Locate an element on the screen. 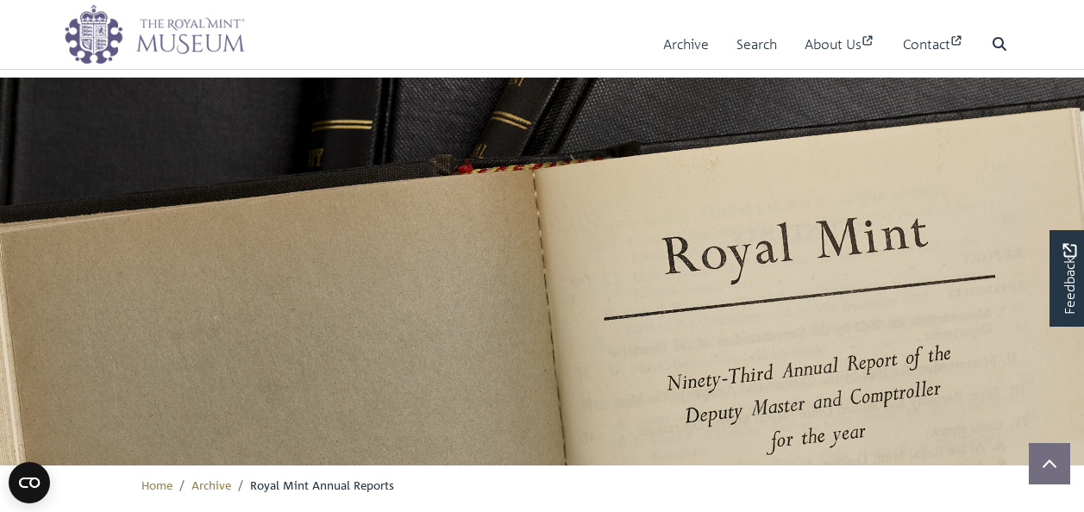  button: Scroll to top is located at coordinates (1050, 464).